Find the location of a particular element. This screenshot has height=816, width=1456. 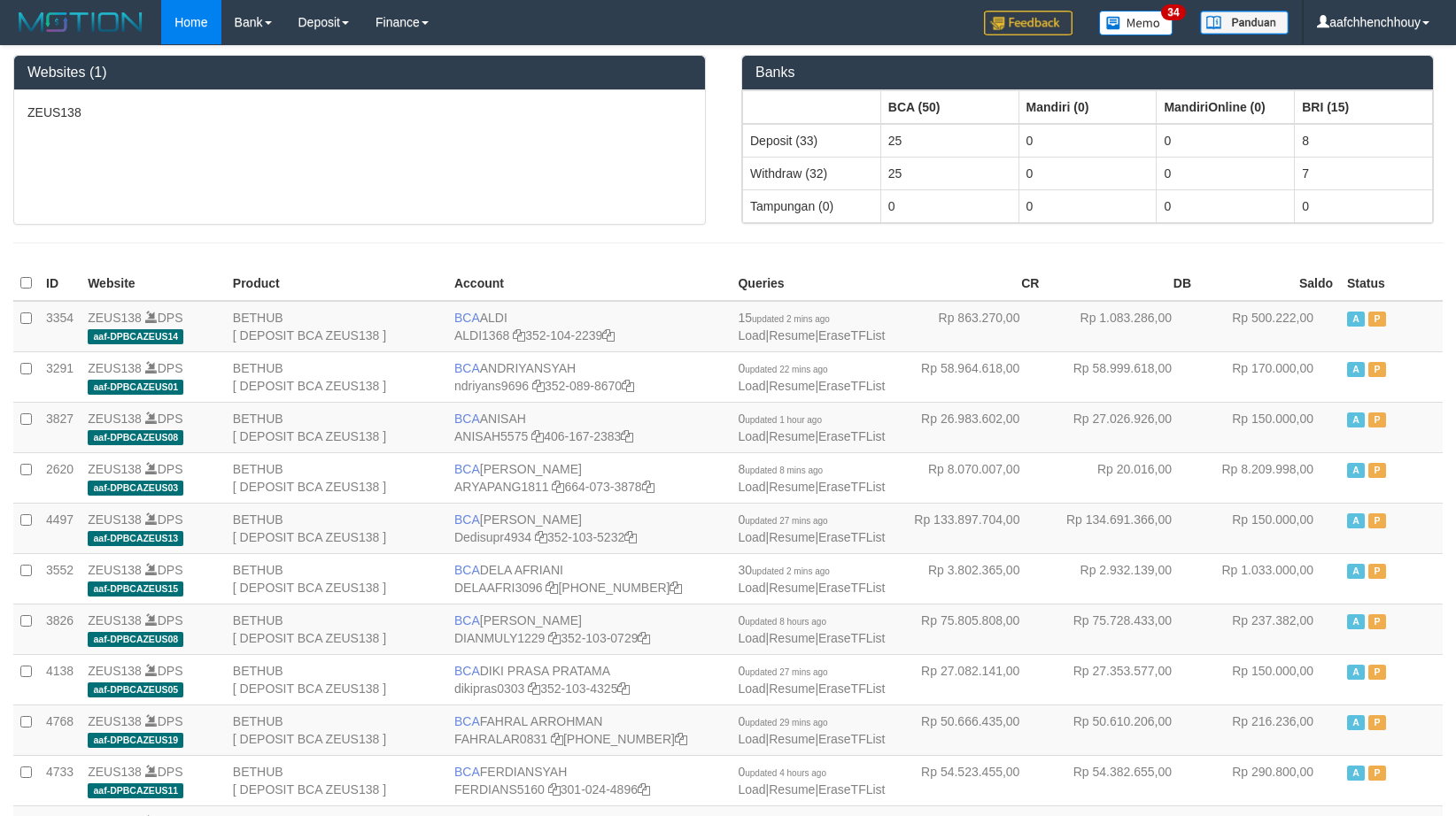

span: updated 27 mins ago is located at coordinates (785, 672).